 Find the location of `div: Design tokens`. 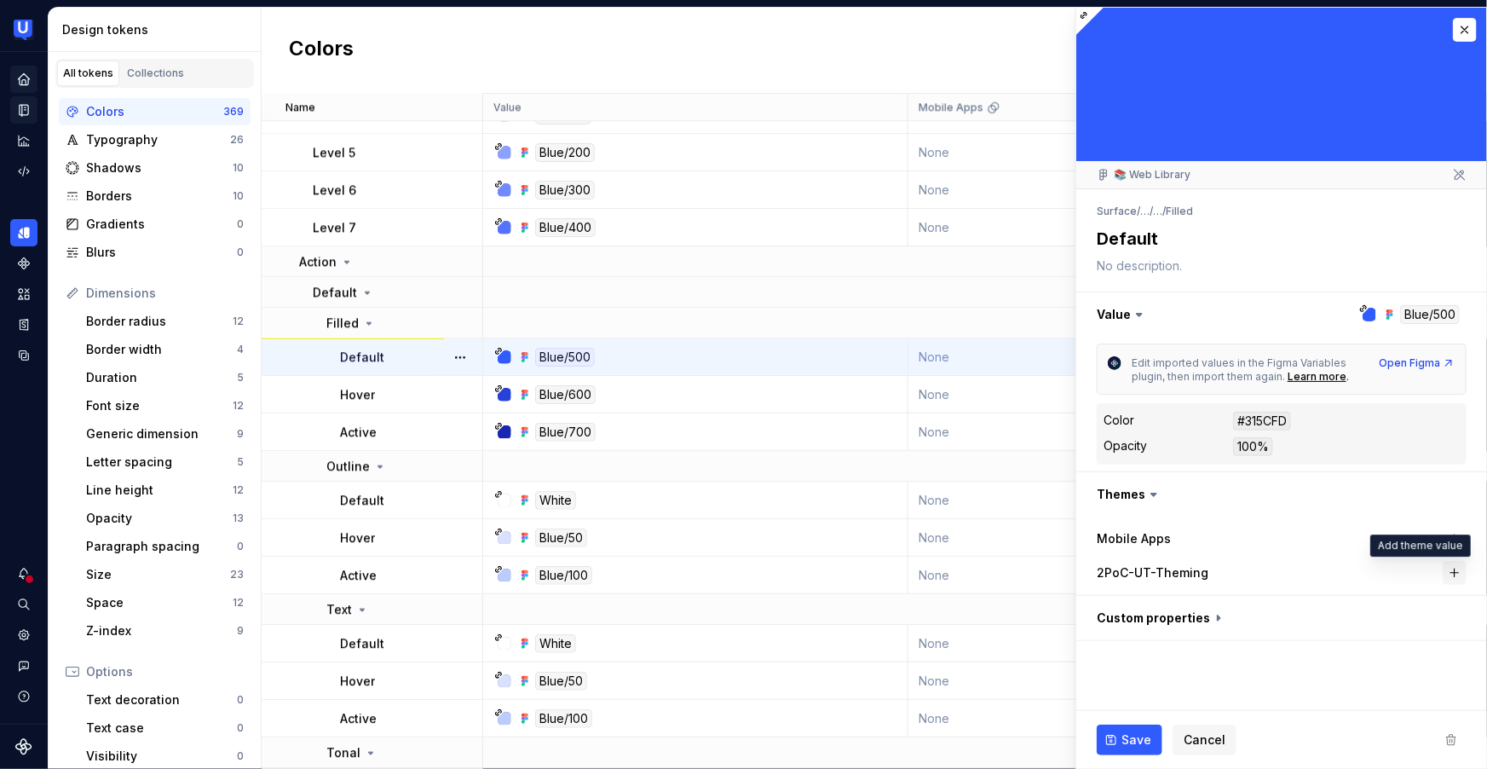

div: Design tokens is located at coordinates (158, 30).